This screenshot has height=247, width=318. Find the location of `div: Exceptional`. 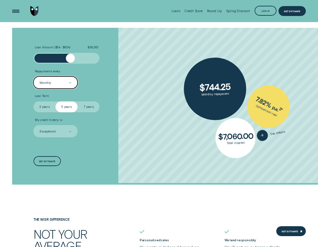

div: Exceptional is located at coordinates (48, 131).